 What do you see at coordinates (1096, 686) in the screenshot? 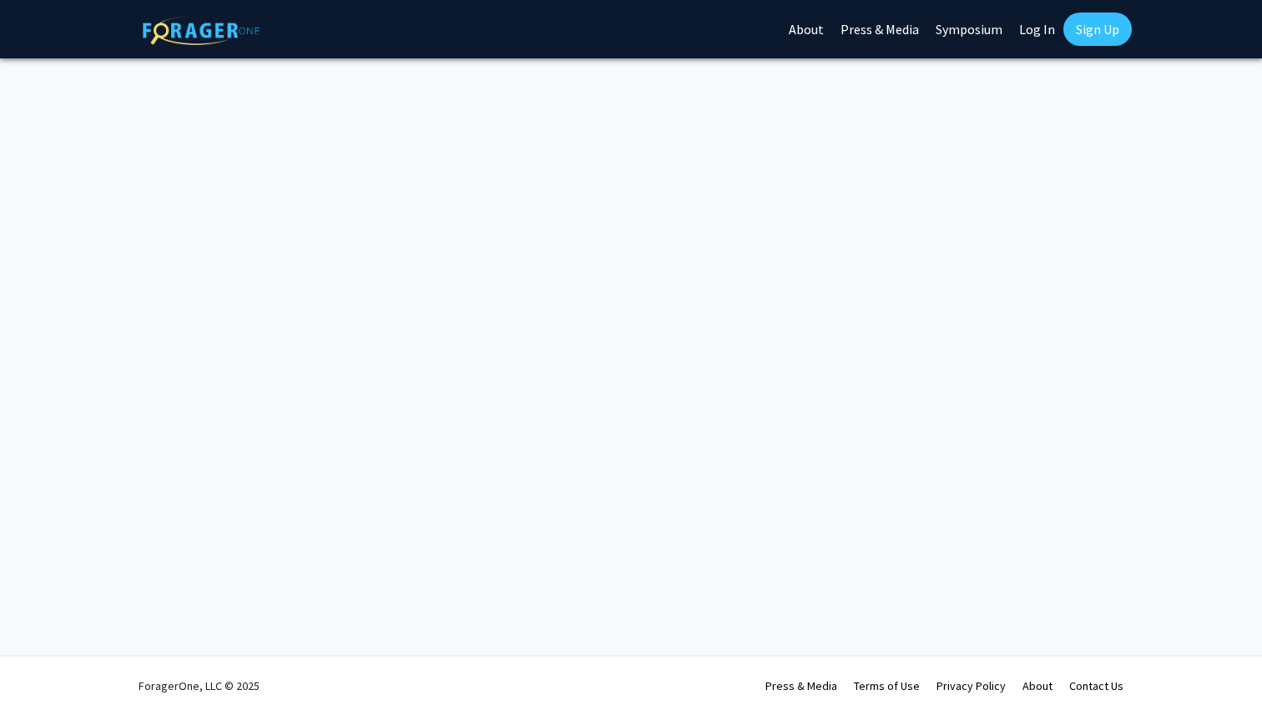
I see `a: Contact Us` at bounding box center [1096, 686].